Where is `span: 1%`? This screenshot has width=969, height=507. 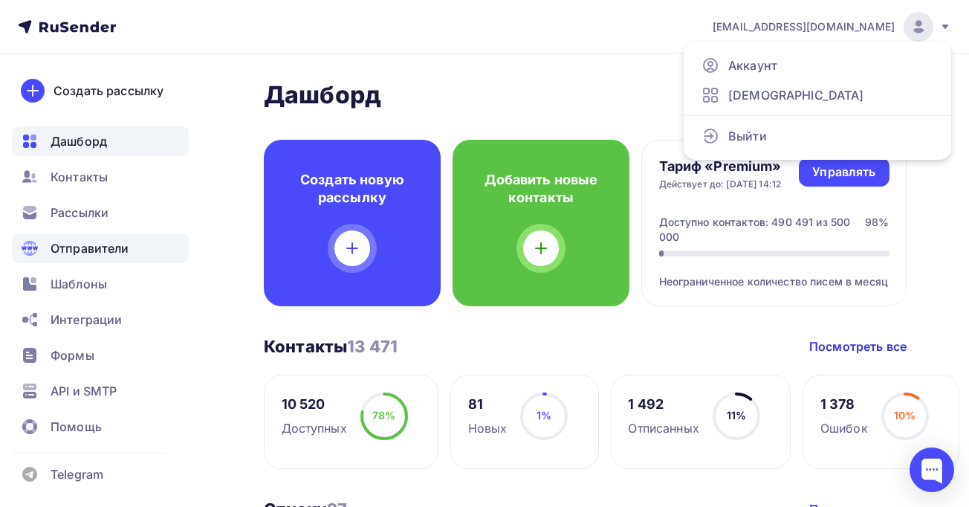 span: 1% is located at coordinates (544, 414).